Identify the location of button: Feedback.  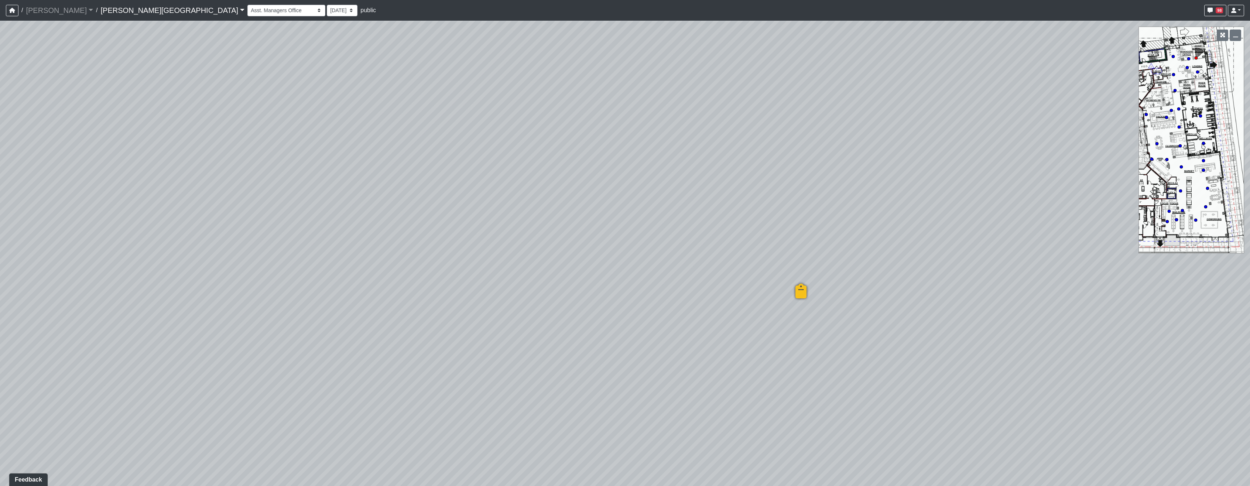
(23, 8).